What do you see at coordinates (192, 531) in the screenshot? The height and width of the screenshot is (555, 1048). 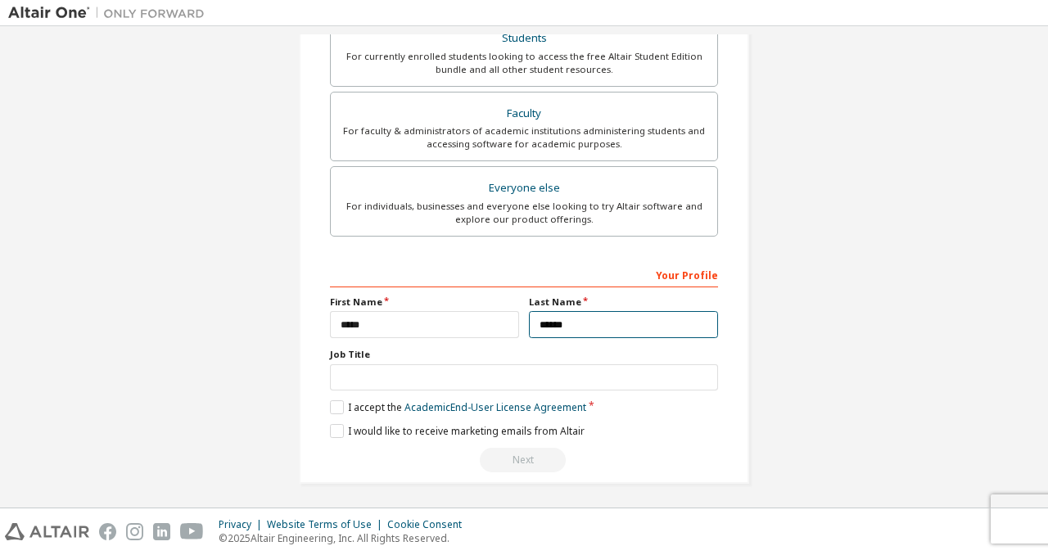 I see `img: youtube.svg` at bounding box center [192, 531].